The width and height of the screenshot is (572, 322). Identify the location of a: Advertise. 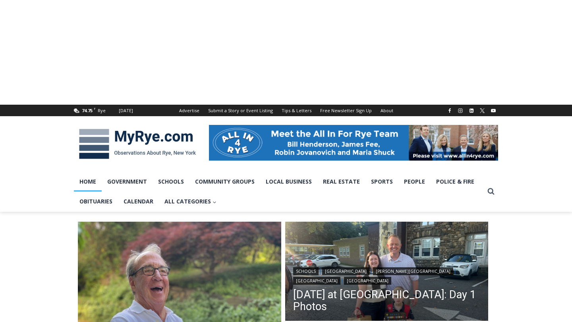
(189, 110).